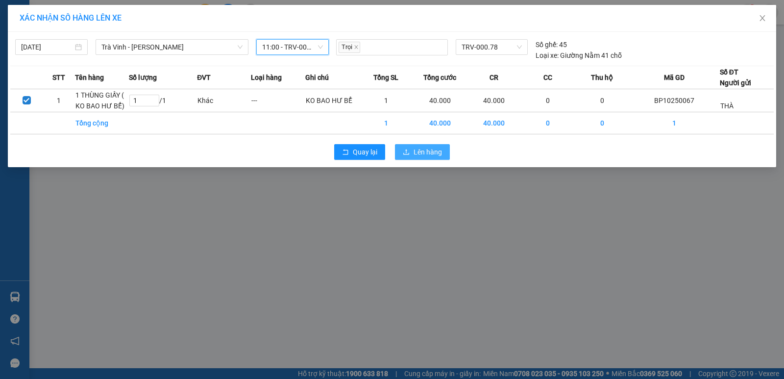 The height and width of the screenshot is (379, 784). I want to click on td: 1 THÙNG GIẤY ( KO BAO HƯ BỂ), so click(102, 100).